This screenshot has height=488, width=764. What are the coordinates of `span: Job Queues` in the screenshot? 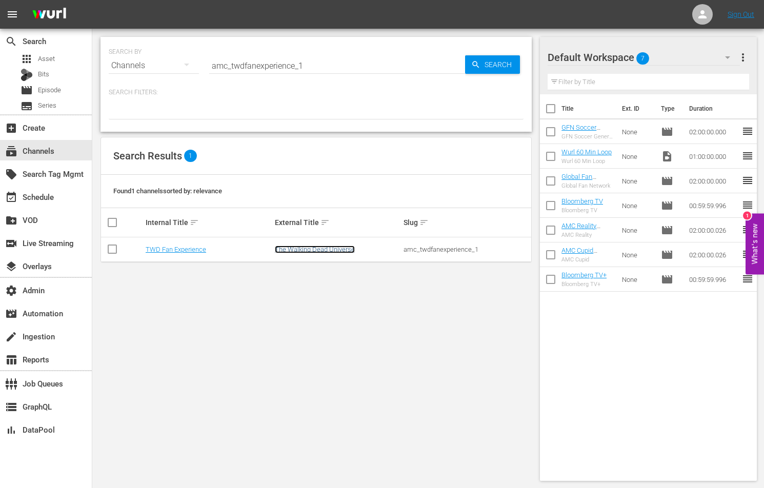 It's located at (11, 384).